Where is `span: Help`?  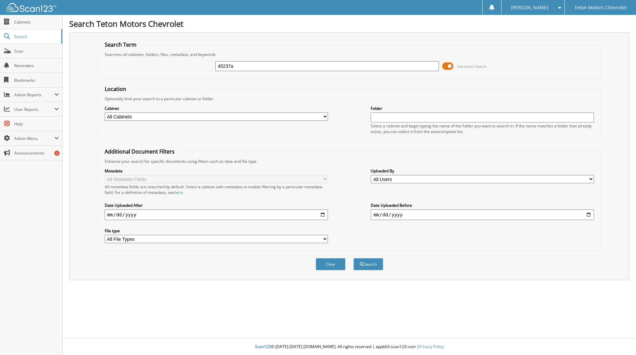
span: Help is located at coordinates (36, 124).